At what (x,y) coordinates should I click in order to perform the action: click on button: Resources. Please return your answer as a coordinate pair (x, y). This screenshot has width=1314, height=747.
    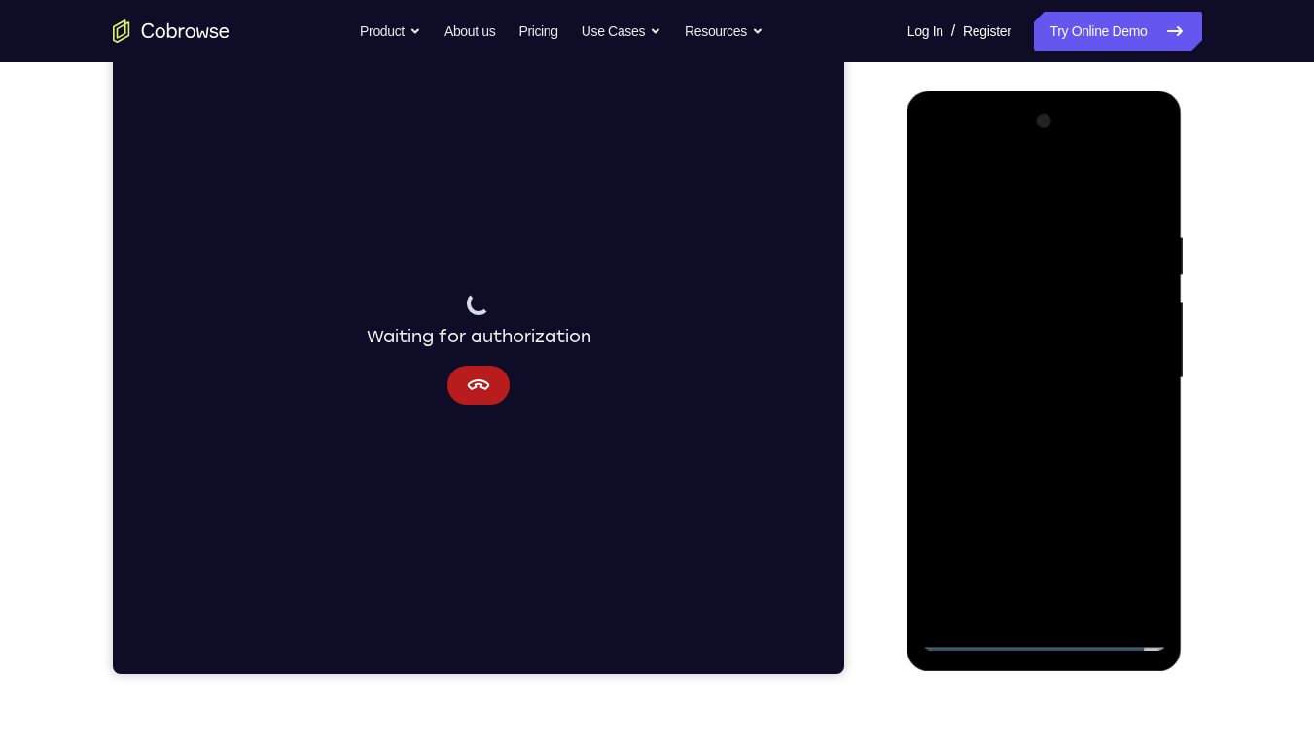
    Looking at the image, I should click on (724, 31).